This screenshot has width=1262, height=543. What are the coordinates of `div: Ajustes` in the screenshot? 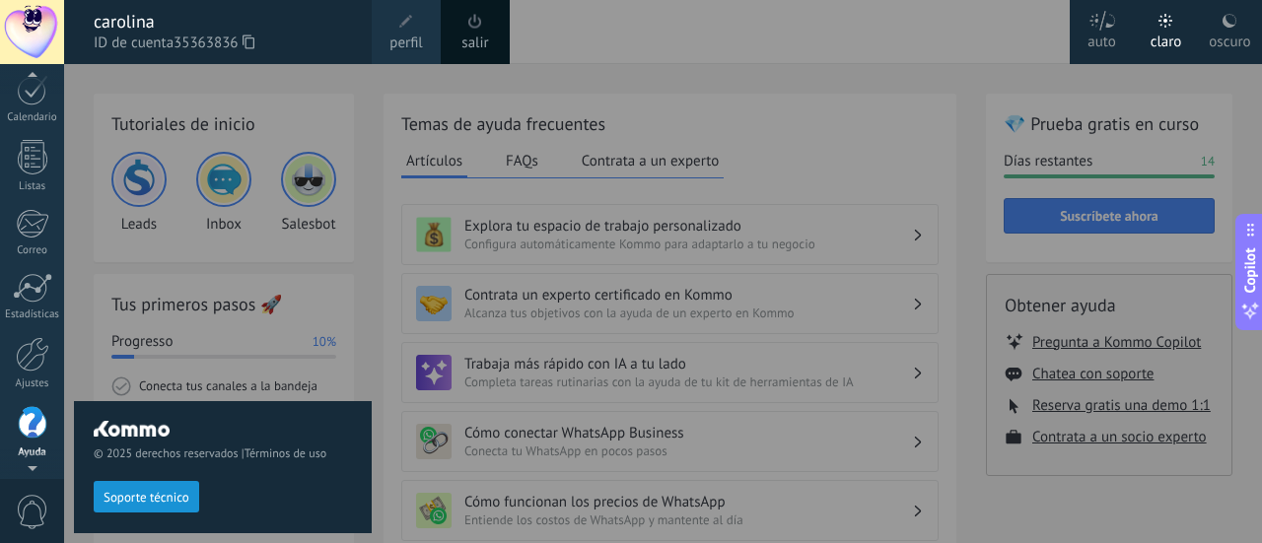 It's located at (33, 384).